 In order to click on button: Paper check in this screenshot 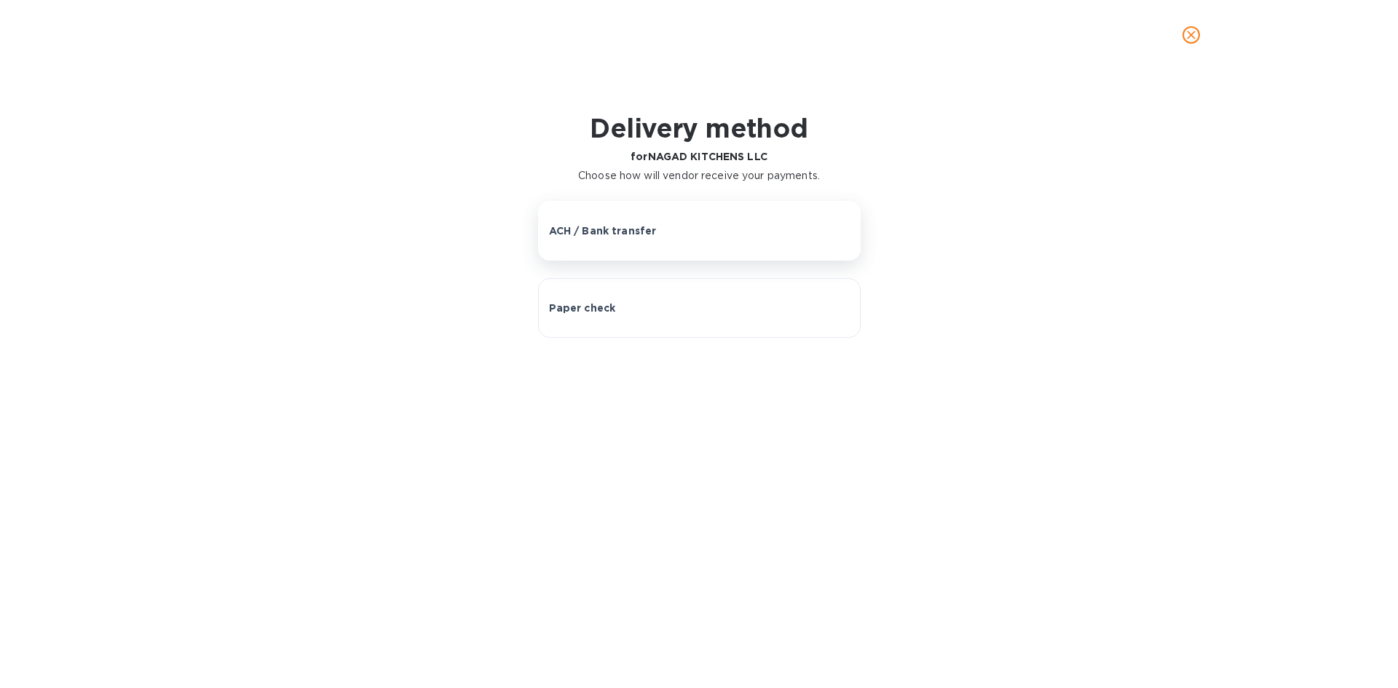, I will do `click(699, 308)`.